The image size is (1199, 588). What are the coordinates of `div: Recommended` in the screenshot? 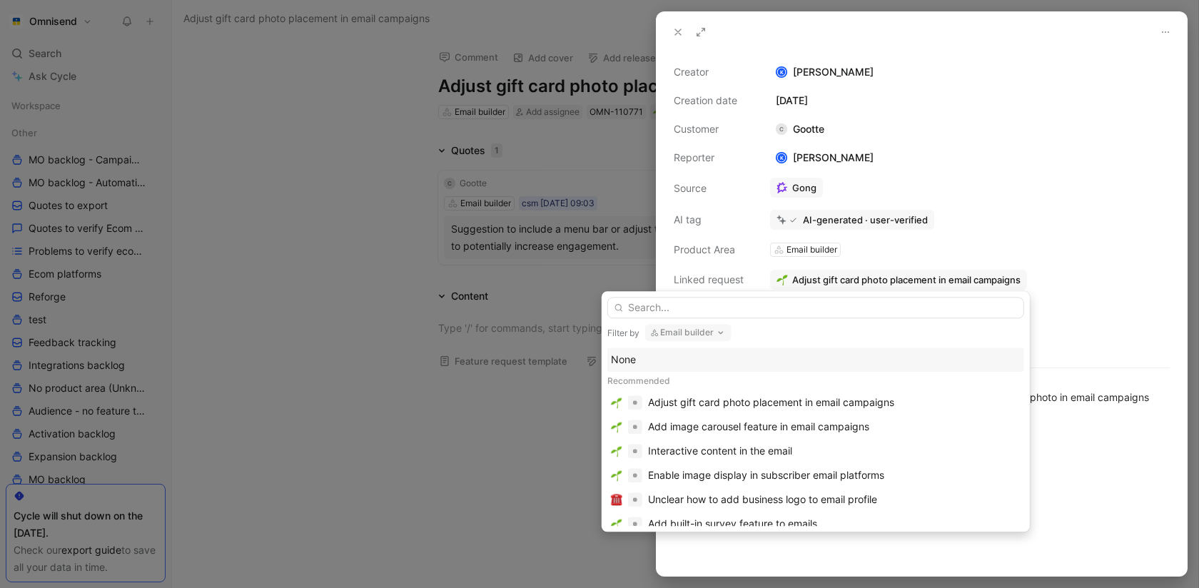 It's located at (816, 381).